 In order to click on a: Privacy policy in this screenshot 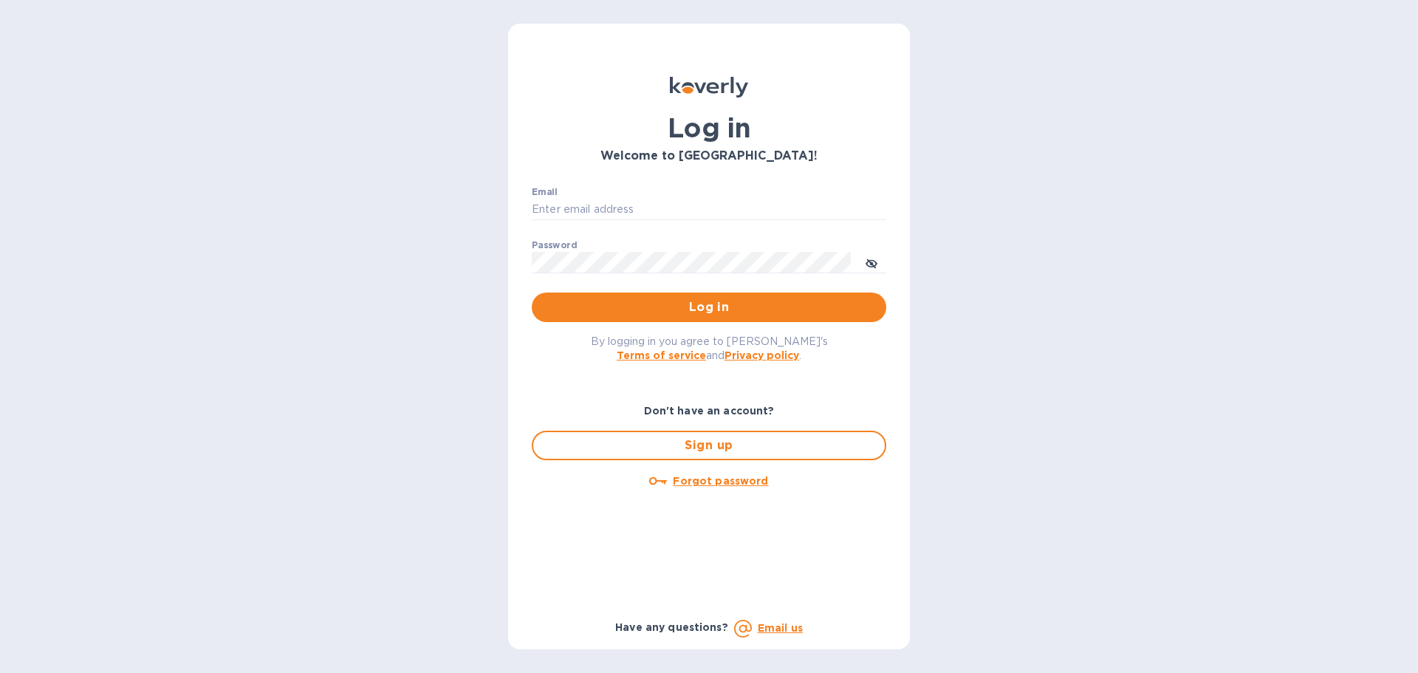, I will do `click(761, 355)`.